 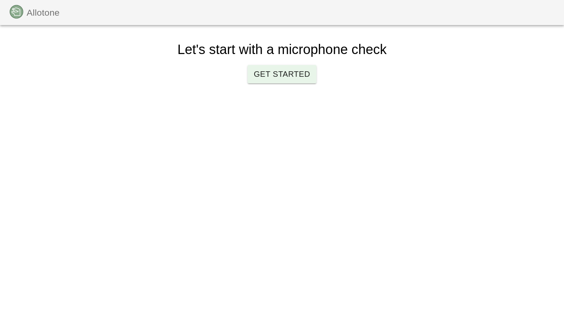 I want to click on img: logo, so click(x=16, y=12).